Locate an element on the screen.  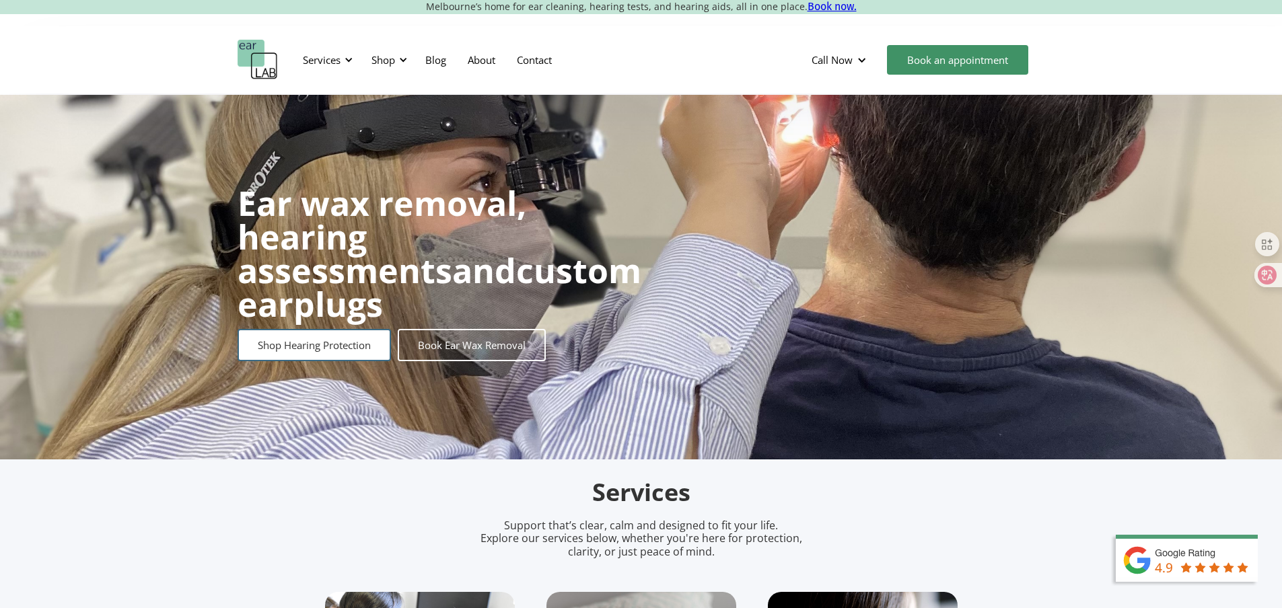
a: home is located at coordinates (258, 60).